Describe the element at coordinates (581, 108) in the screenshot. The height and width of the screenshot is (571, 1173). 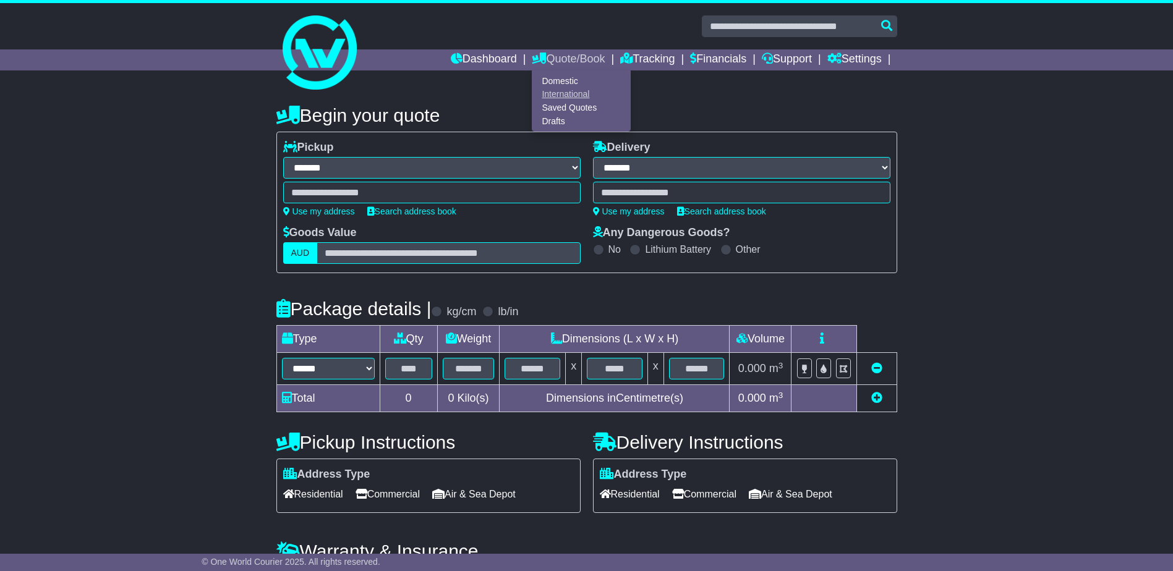
I see `a: Saved Quotes` at that location.